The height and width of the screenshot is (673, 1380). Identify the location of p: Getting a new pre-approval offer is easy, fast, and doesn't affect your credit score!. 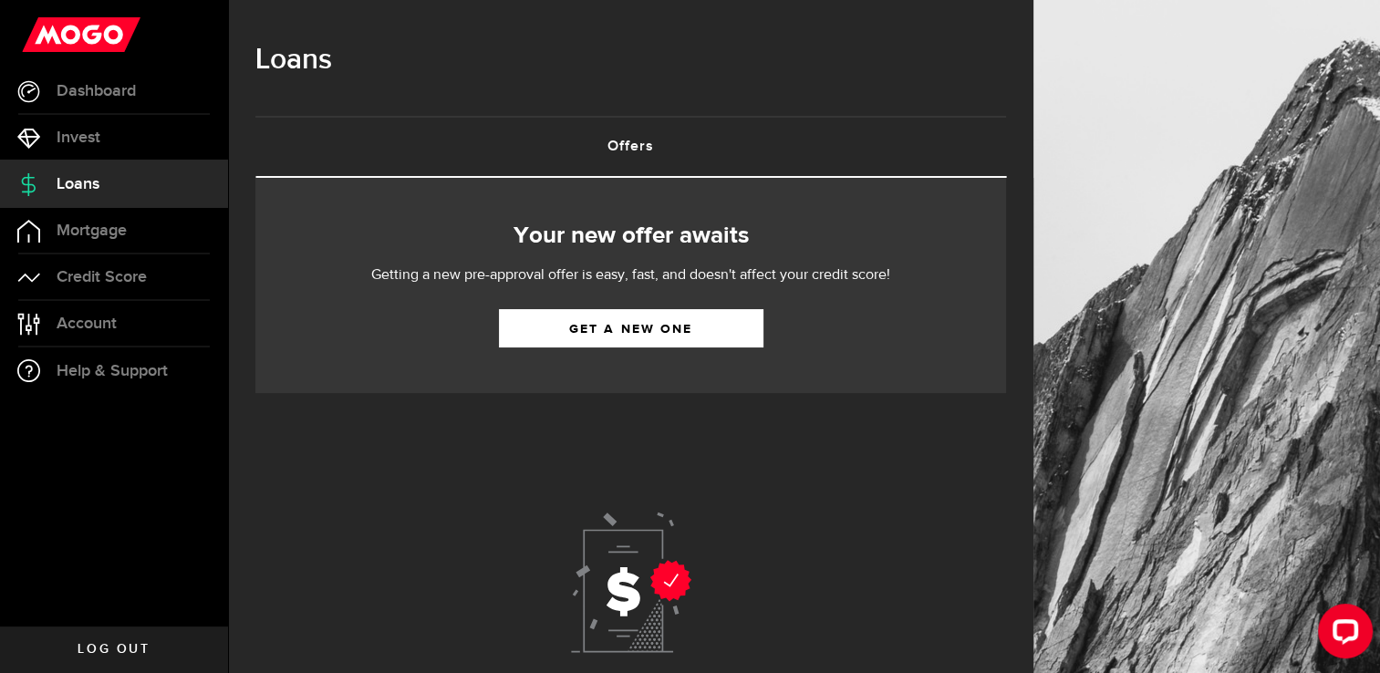
(631, 275).